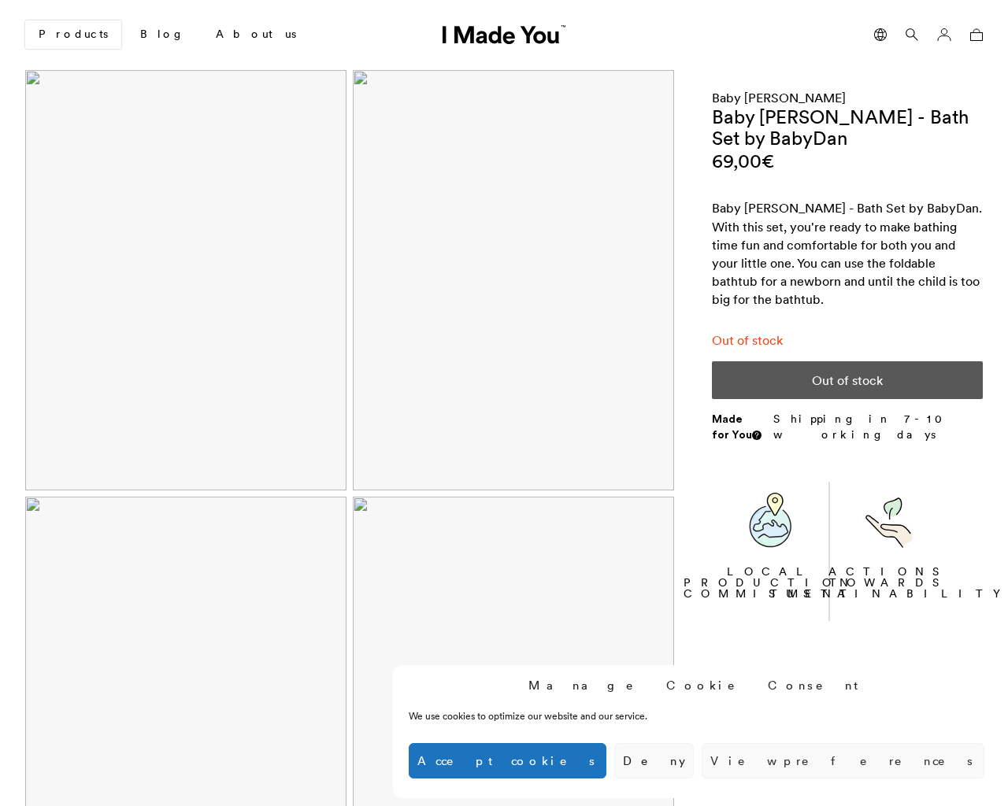  Describe the element at coordinates (256, 35) in the screenshot. I see `a: About us` at that location.